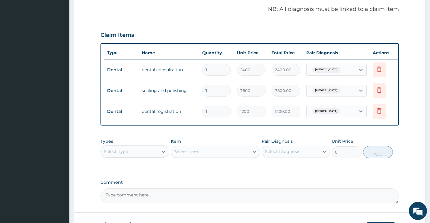  What do you see at coordinates (116, 151) in the screenshot?
I see `div: Select Type` at bounding box center [116, 151].